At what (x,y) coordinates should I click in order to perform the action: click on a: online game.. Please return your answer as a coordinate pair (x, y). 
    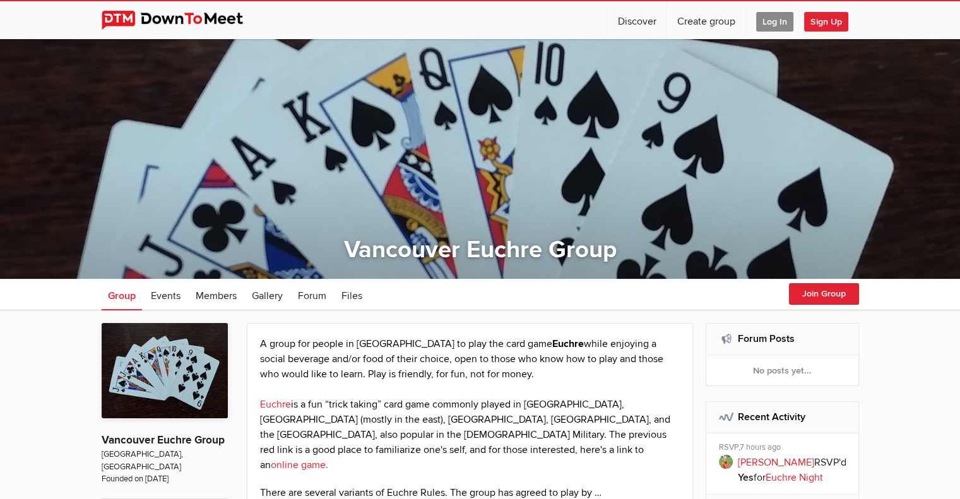
    Looking at the image, I should click on (299, 465).